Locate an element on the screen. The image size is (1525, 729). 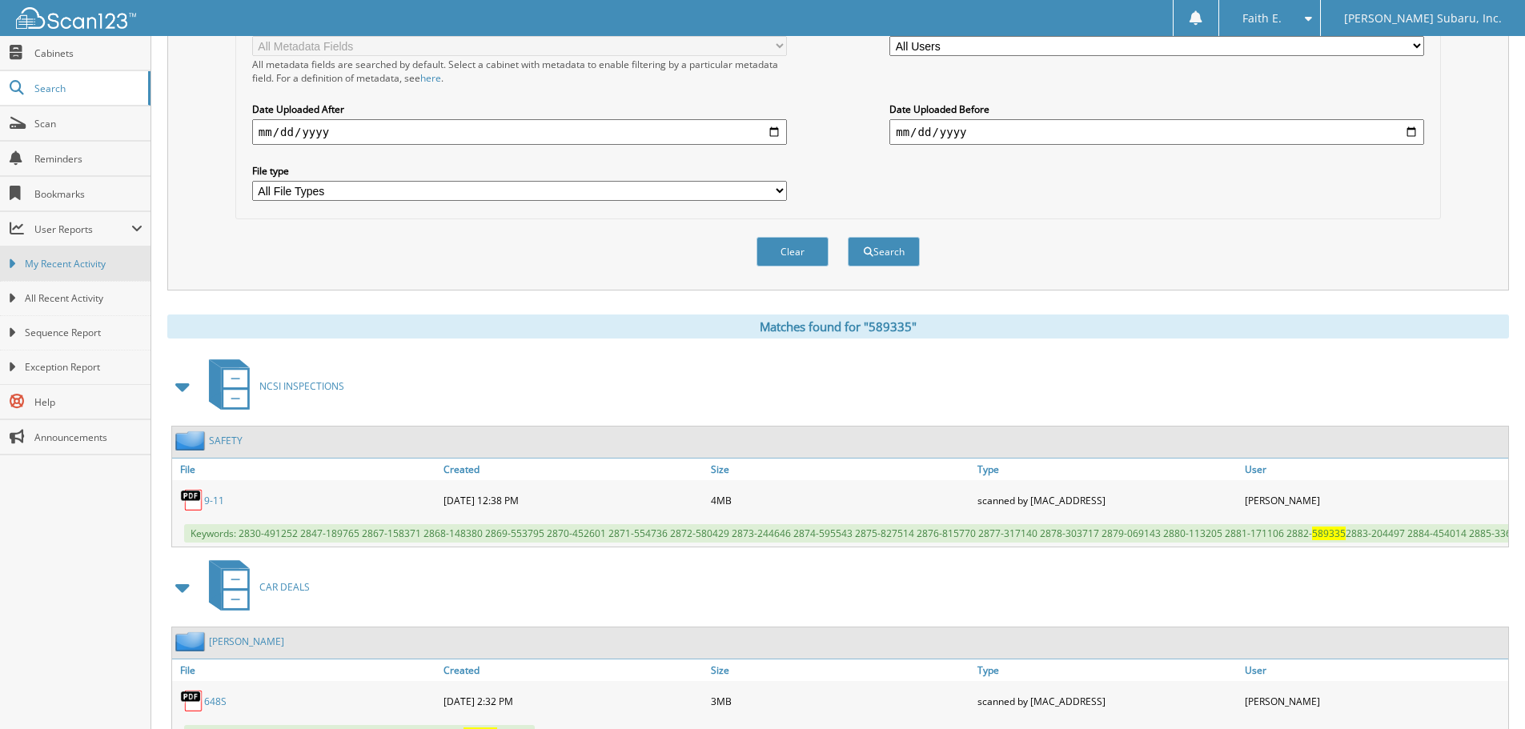
span: My Recent Activity is located at coordinates (83, 264).